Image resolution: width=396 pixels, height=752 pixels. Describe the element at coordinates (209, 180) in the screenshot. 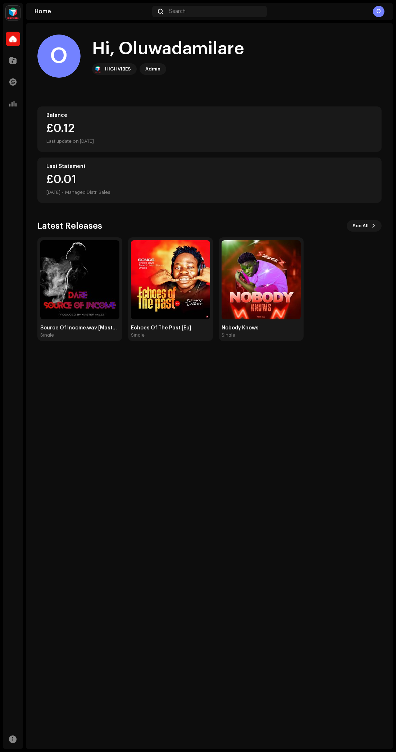

I see `re-o-card-value: Last Statement` at that location.